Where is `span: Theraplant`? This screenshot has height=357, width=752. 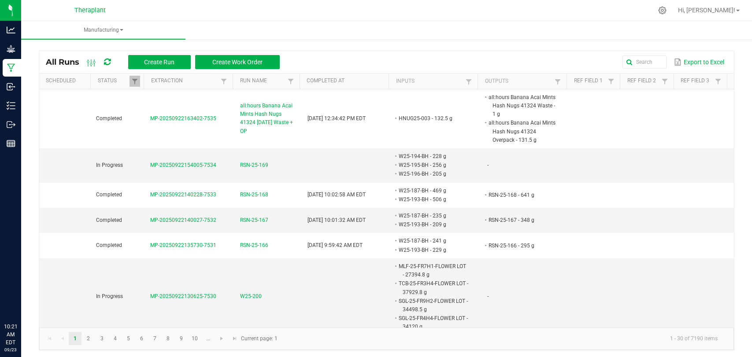
span: Theraplant is located at coordinates (90, 10).